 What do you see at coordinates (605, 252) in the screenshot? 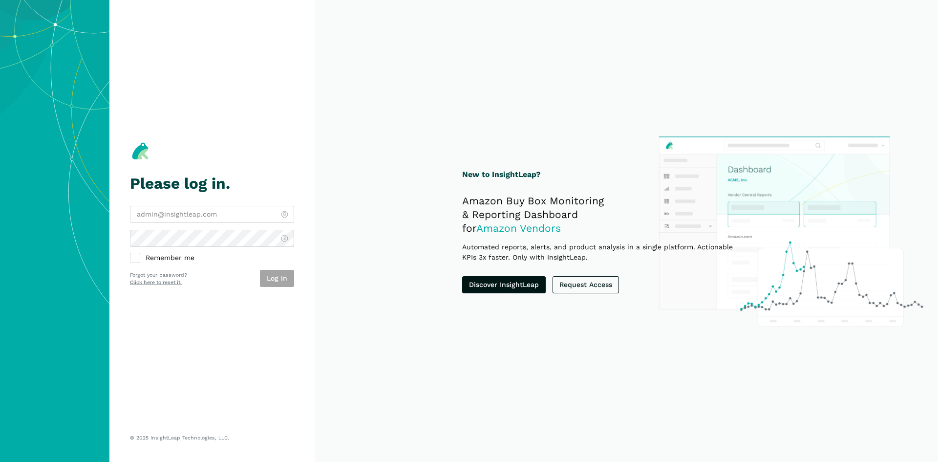
I see `p: Automated reports, alerts, and product analysis in a single platform. Actionable KPIs 3x faster. ...` at bounding box center [605, 252].